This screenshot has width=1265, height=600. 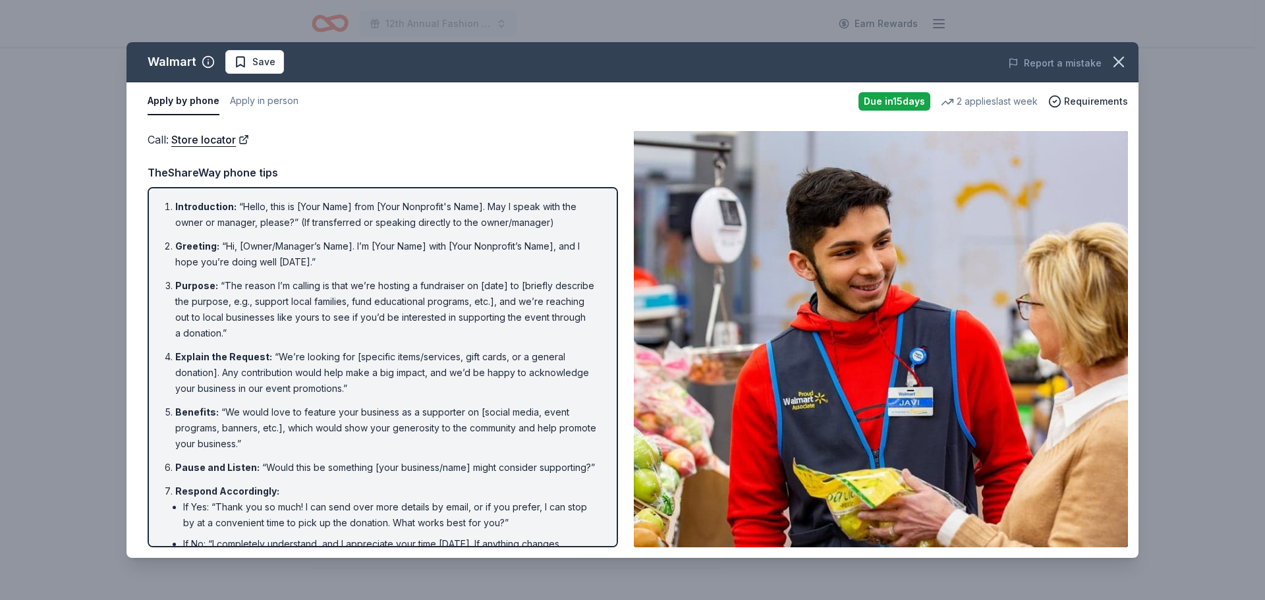 What do you see at coordinates (217, 467) in the screenshot?
I see `span: Pause and Listen :` at bounding box center [217, 467].